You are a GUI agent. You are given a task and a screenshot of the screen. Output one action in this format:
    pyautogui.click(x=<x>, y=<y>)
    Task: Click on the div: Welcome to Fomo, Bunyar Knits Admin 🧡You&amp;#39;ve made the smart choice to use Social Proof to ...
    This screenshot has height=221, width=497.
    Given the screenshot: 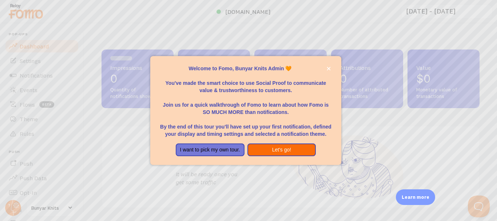 What is the action you would take?
    pyautogui.click(x=246, y=111)
    